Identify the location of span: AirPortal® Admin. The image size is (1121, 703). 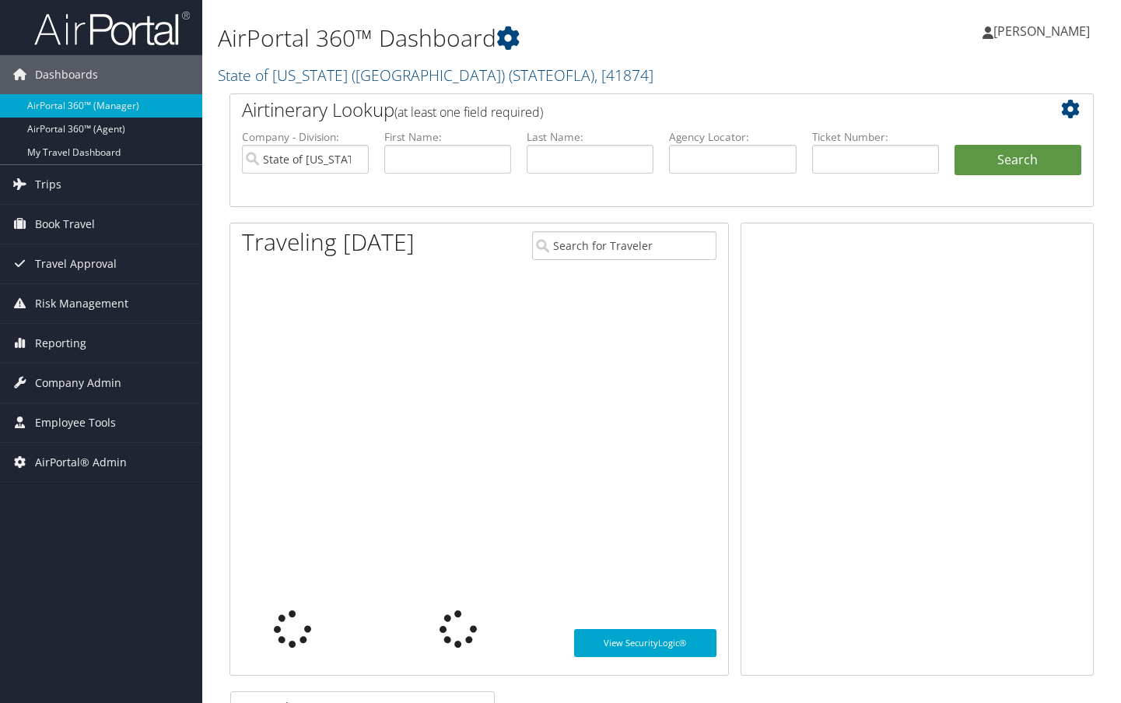
(81, 462).